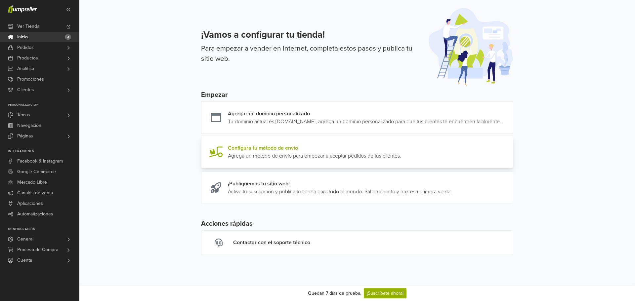 Image resolution: width=635 pixels, height=301 pixels. I want to click on span: Proceso de Compra, so click(38, 250).